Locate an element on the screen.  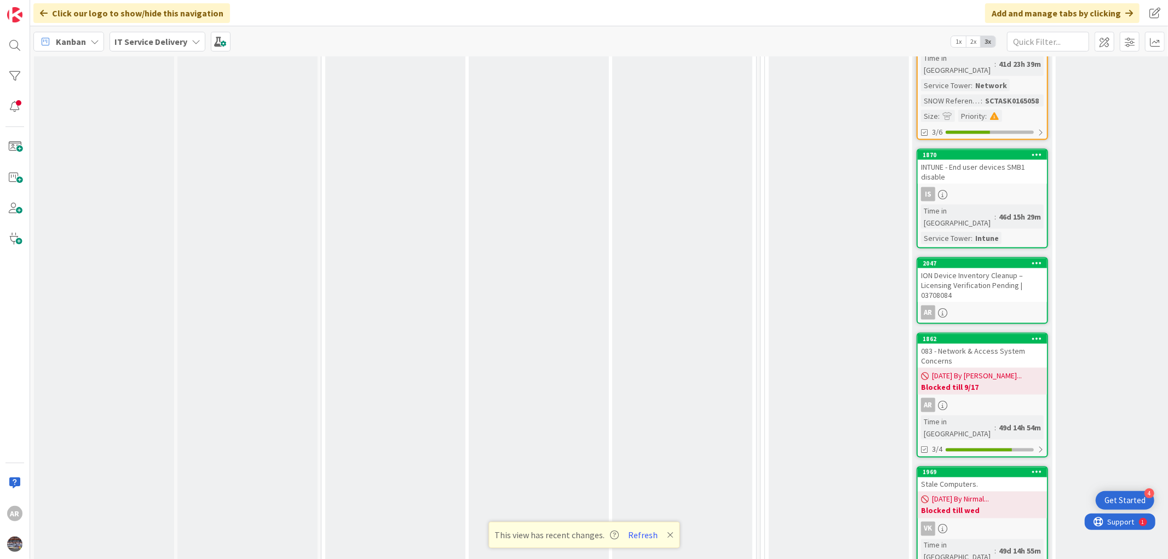
input: Quick Filter... is located at coordinates (1048, 42).